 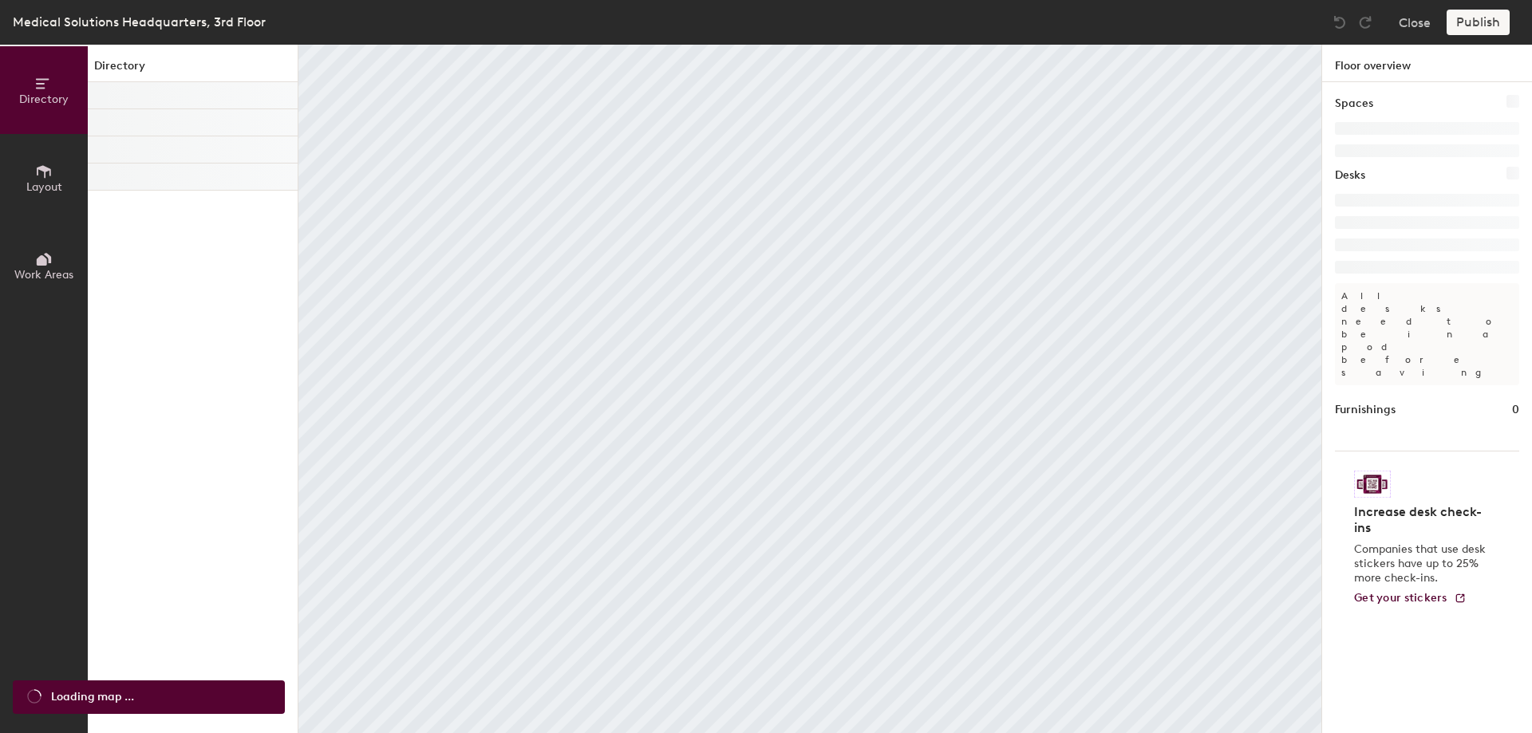 What do you see at coordinates (1515, 410) in the screenshot?
I see `h1: 0` at bounding box center [1515, 410].